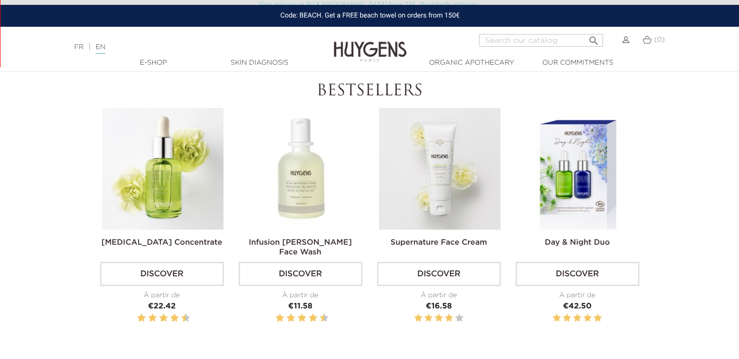  Describe the element at coordinates (300, 306) in the screenshot. I see `span: €11.58` at that location.